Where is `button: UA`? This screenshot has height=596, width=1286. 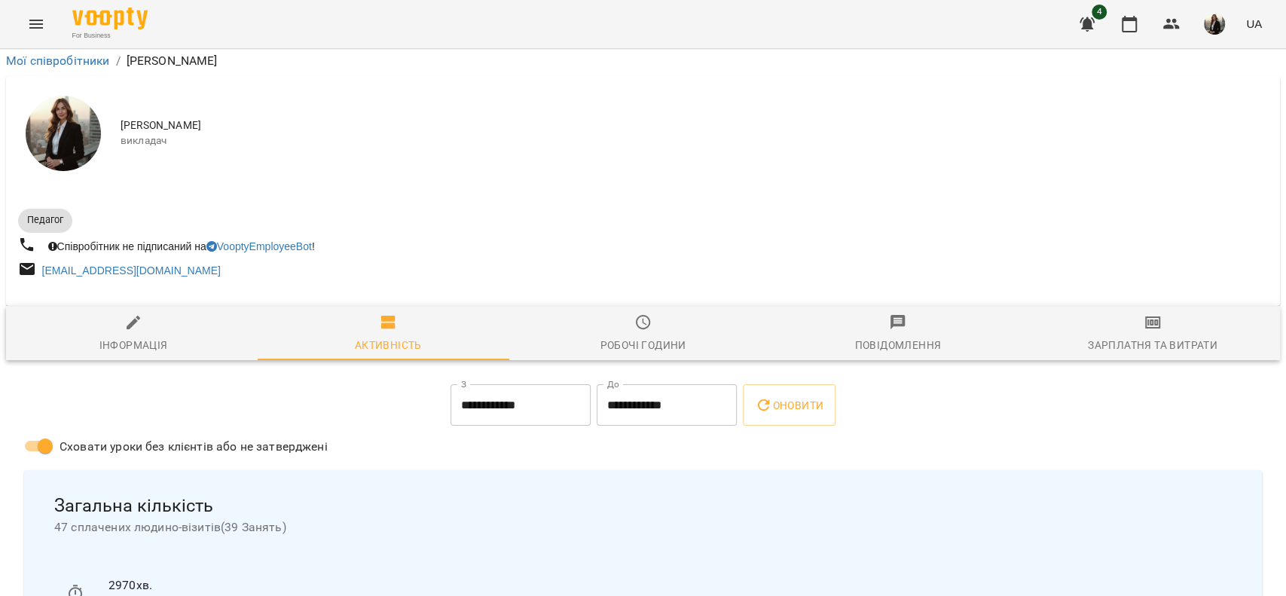
button: UA is located at coordinates (1254, 23).